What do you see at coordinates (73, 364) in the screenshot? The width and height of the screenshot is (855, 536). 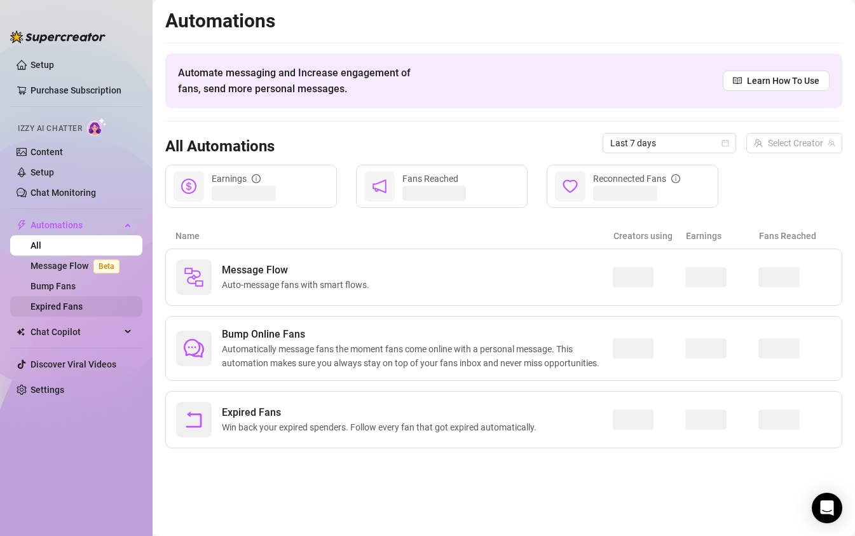 I see `a: Discover Viral Videos` at bounding box center [73, 364].